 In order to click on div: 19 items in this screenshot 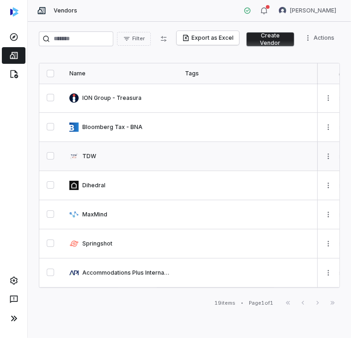, I will do `click(225, 303)`.